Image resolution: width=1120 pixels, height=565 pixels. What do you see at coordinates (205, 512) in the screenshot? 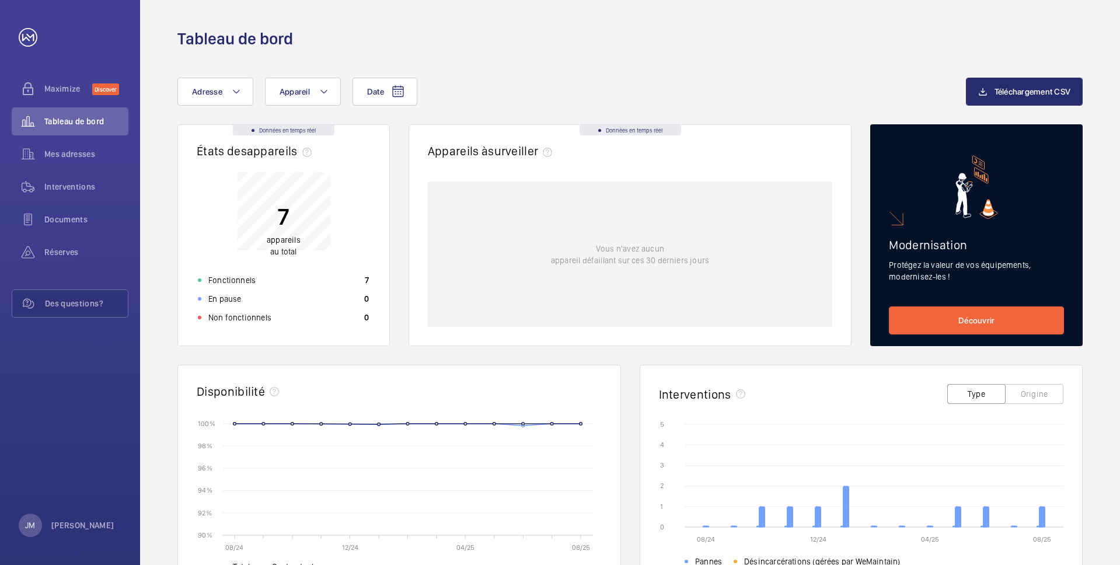
I see `text: 92 %` at bounding box center [205, 512].